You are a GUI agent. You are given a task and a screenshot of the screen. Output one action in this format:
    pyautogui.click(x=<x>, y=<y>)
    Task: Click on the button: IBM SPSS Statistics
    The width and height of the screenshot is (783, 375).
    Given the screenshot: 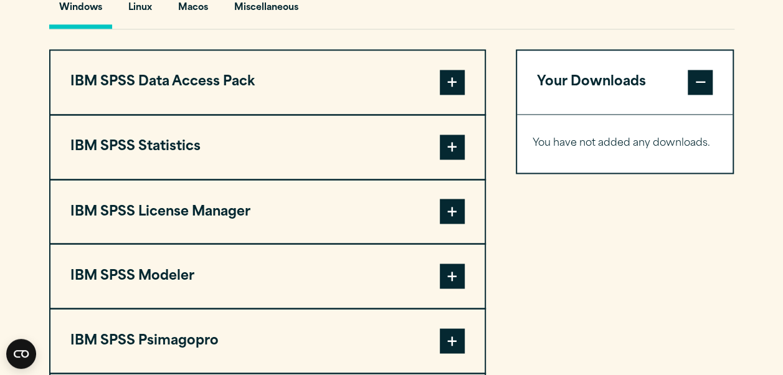 What is the action you would take?
    pyautogui.click(x=267, y=147)
    